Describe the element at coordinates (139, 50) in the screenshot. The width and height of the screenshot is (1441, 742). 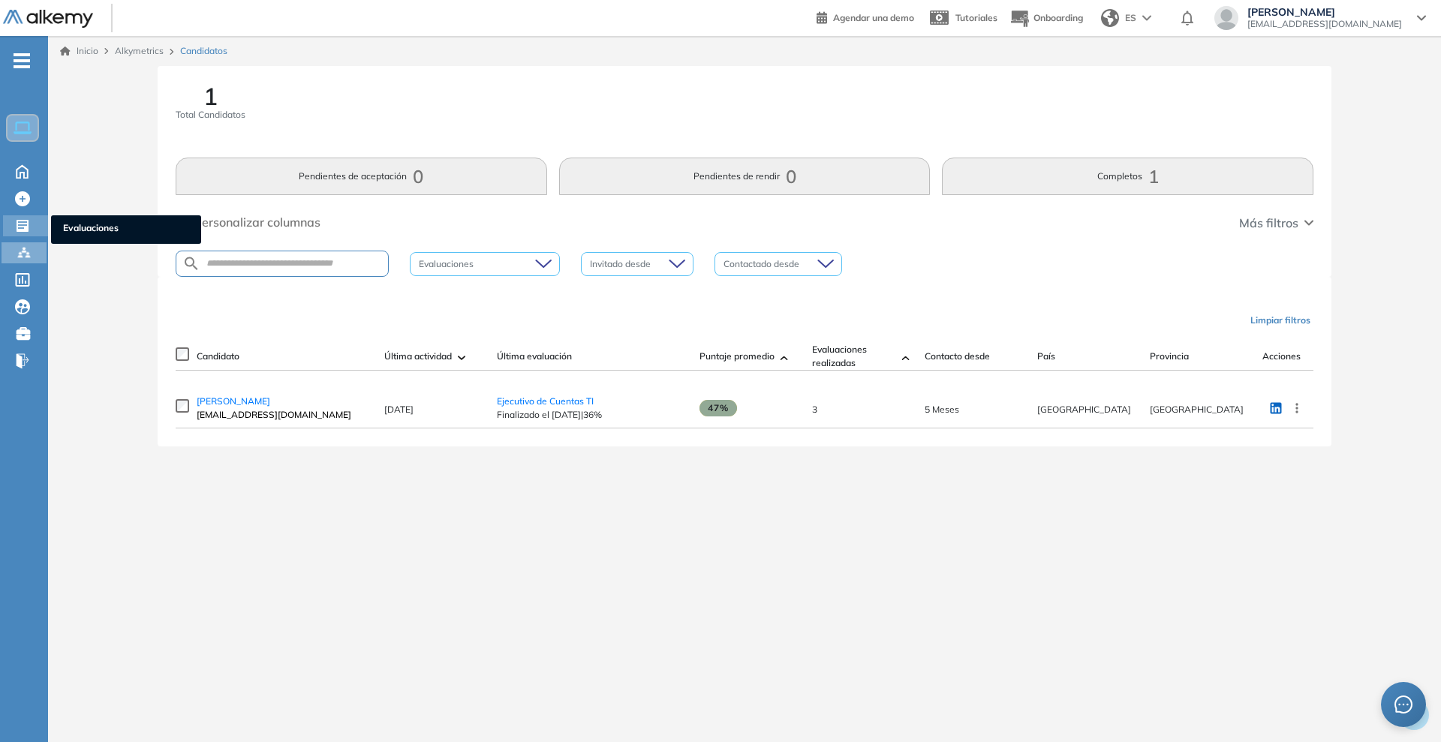
I see `span: Alkymetrics` at that location.